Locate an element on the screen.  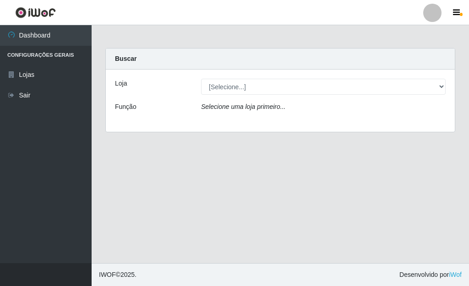
a: iWof is located at coordinates (455, 275).